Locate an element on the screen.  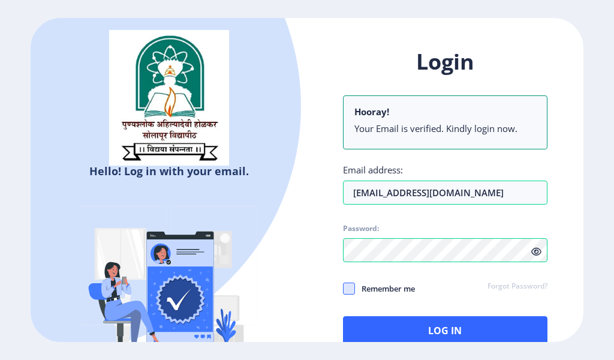
a: Forgot Password? is located at coordinates (517, 286).